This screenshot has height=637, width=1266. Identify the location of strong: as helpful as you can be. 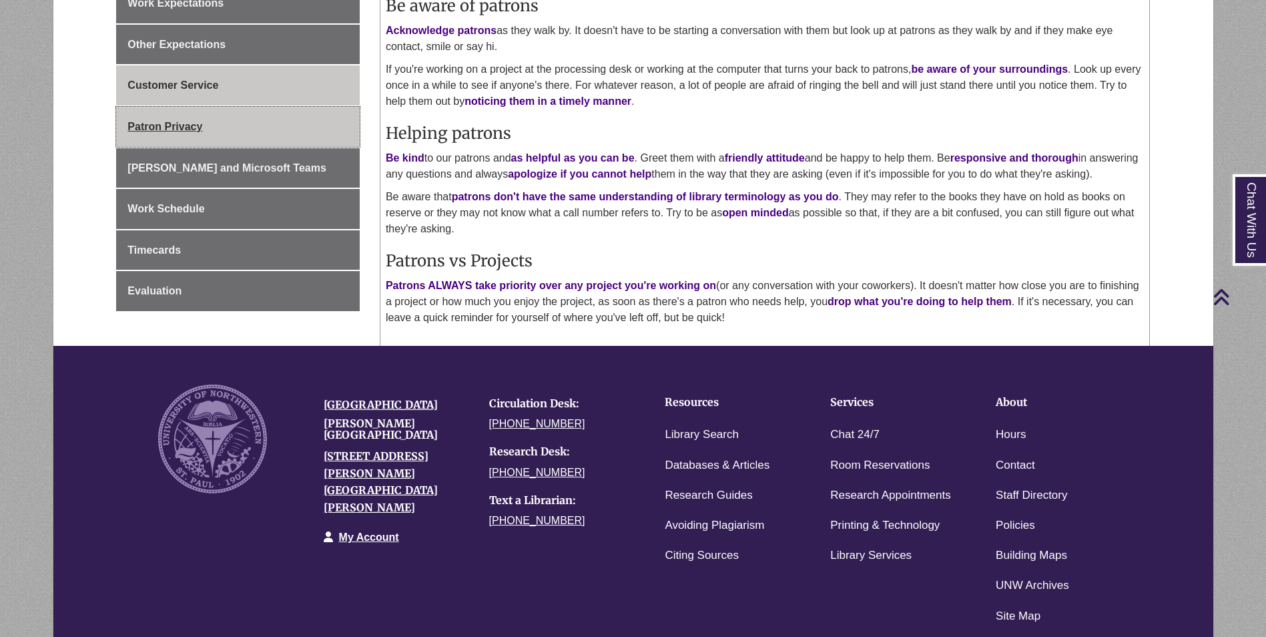
(573, 158).